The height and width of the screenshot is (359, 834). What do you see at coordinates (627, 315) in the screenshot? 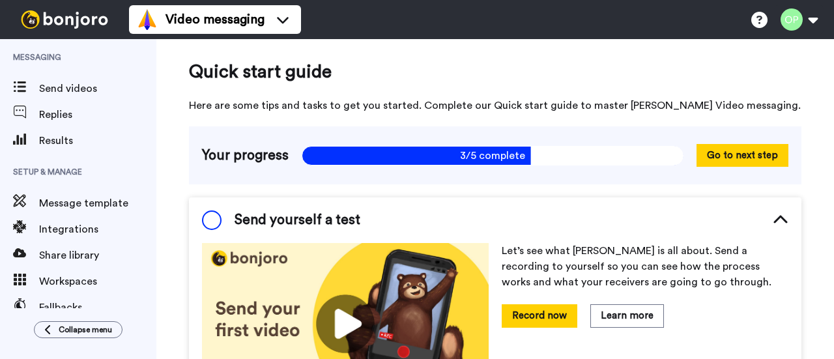
I see `button: Learn more` at bounding box center [627, 315].